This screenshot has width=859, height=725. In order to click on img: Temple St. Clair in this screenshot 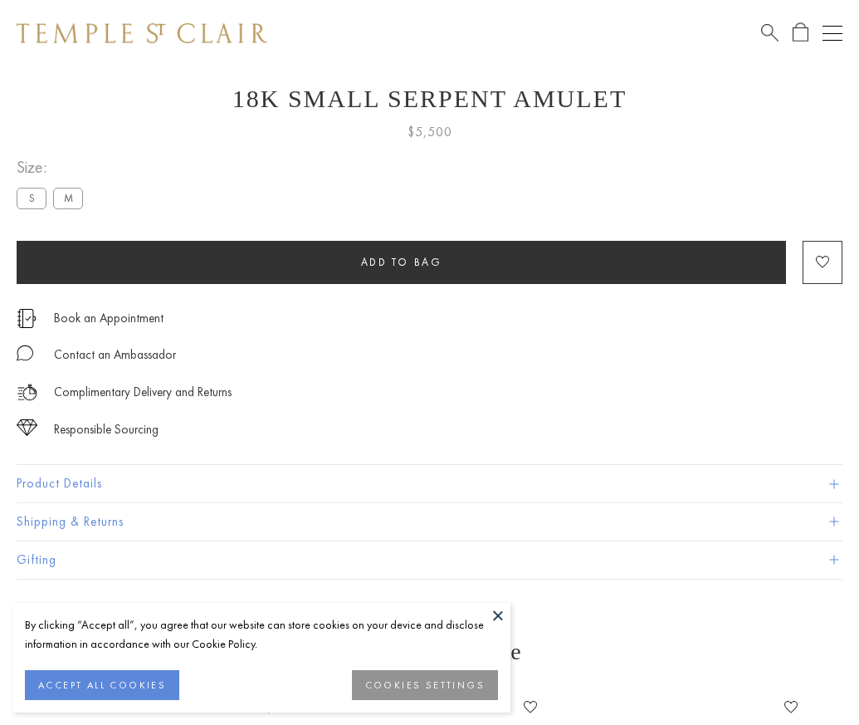, I will do `click(142, 33)`.